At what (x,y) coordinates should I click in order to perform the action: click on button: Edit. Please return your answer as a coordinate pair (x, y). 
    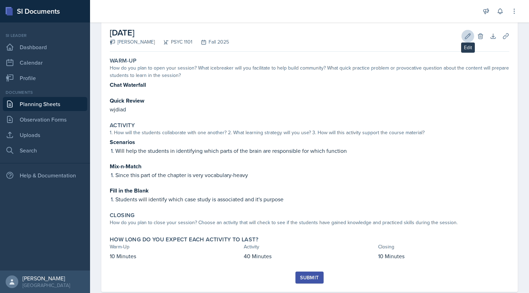
    Looking at the image, I should click on (467, 36).